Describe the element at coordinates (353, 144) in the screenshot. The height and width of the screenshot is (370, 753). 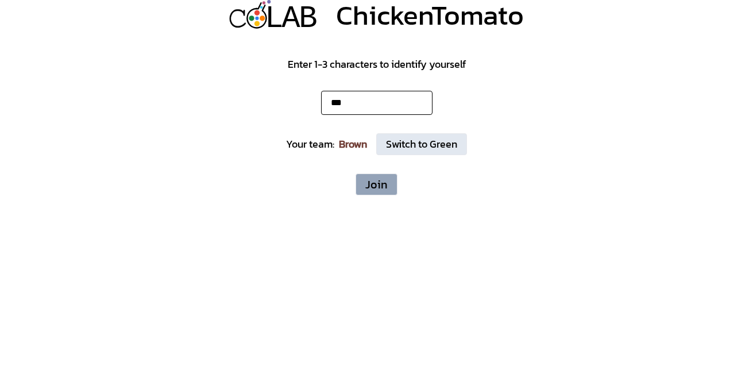
I see `div: Brown` at that location.